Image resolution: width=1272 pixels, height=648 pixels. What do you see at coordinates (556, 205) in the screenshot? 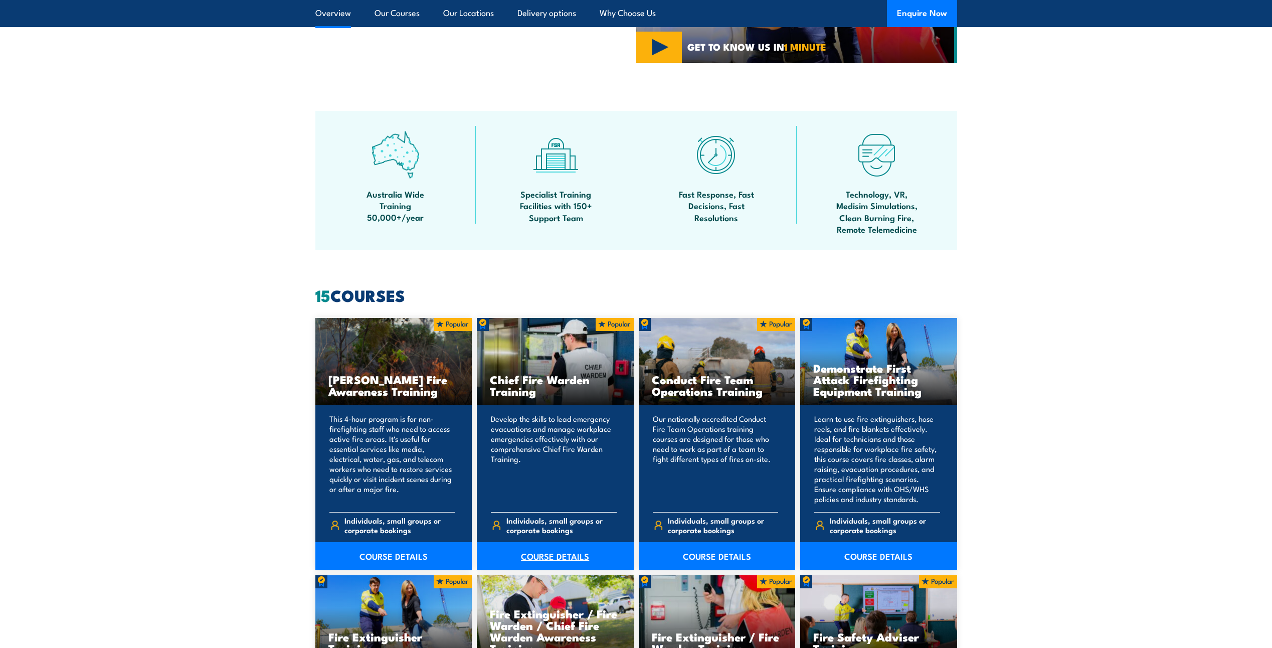
I see `span: Specialist Training Facilities with 150+ Support Team` at bounding box center [556, 205].